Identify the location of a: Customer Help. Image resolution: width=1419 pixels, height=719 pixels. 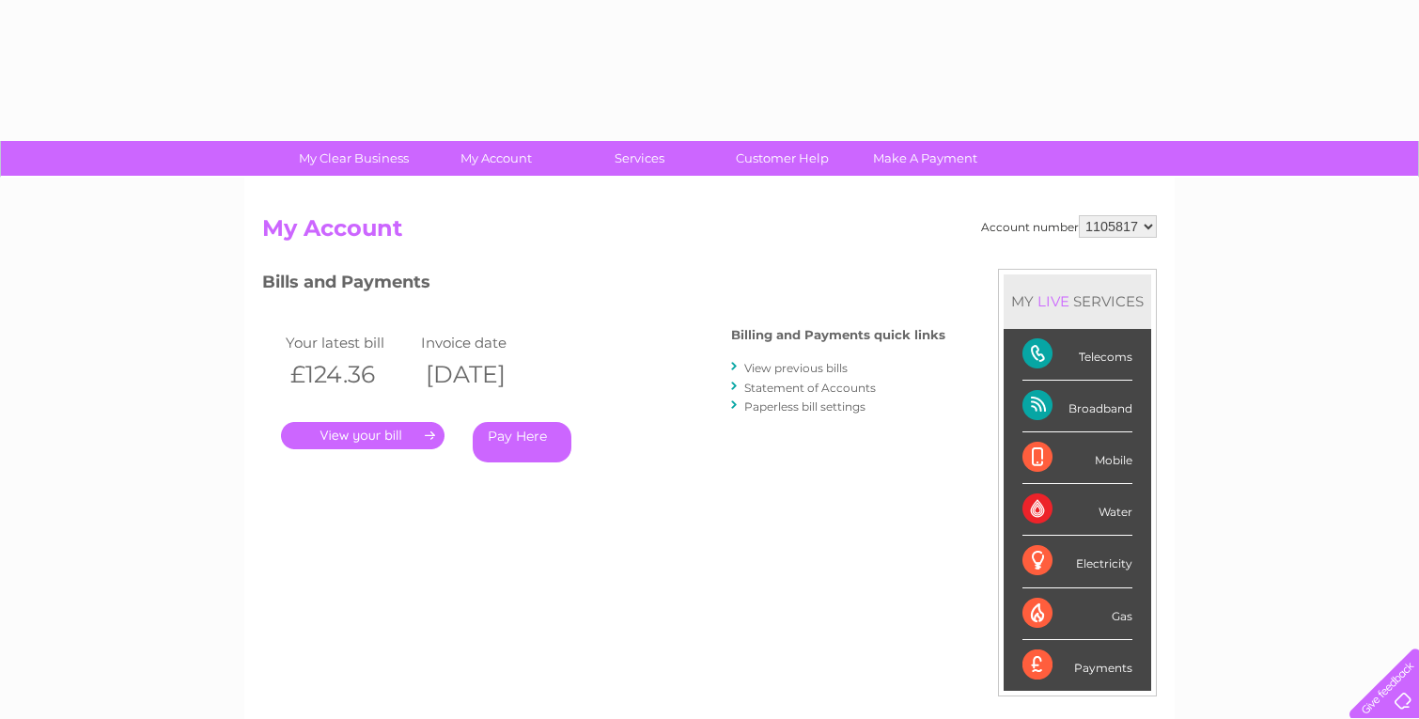
(782, 158).